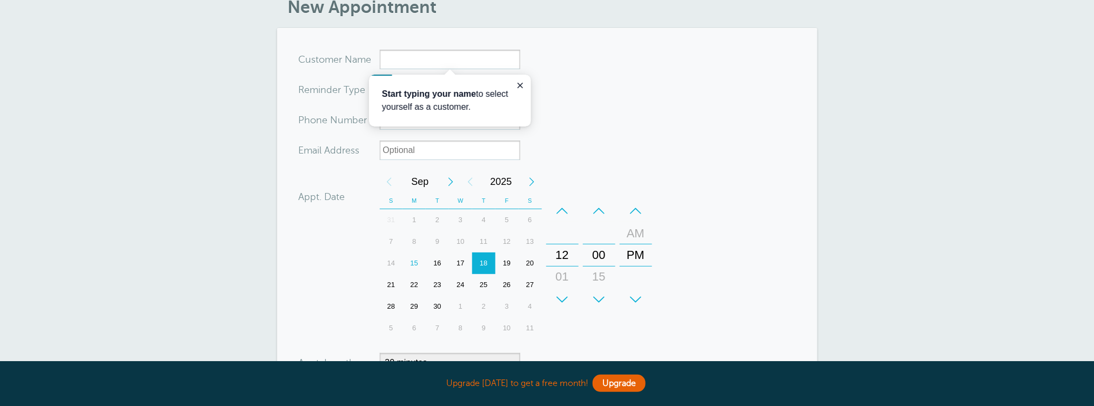 This screenshot has height=406, width=1094. I want to click on div: ress, so click(339, 150).